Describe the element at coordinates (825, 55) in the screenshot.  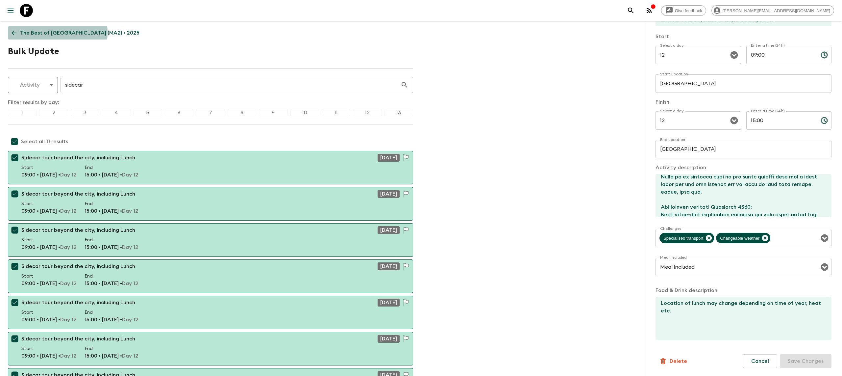
I see `button: Choose time, selected time is 9:00 AM` at that location.